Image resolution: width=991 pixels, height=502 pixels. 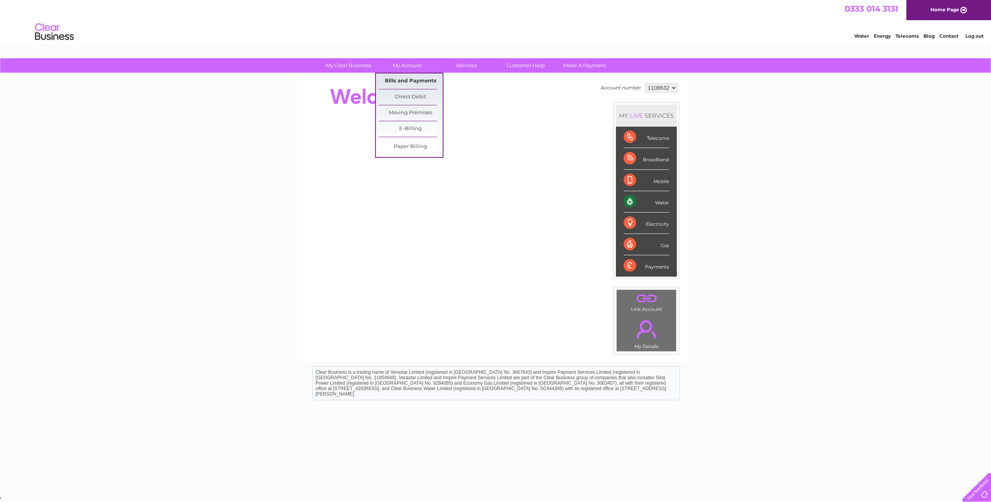 I want to click on a: Contact, so click(x=949, y=36).